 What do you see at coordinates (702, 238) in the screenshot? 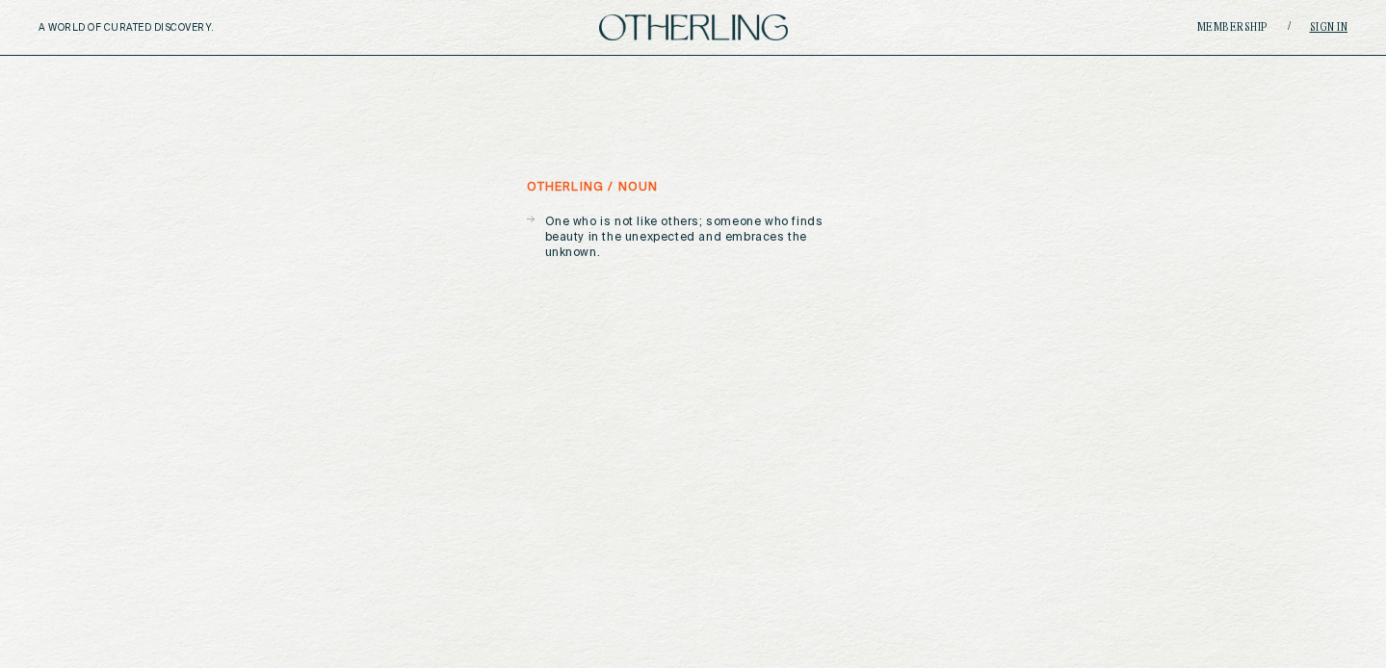
I see `p: One who is not like others; someone who finds beauty in the unexpected and embraces the unknown.` at bounding box center [702, 238].